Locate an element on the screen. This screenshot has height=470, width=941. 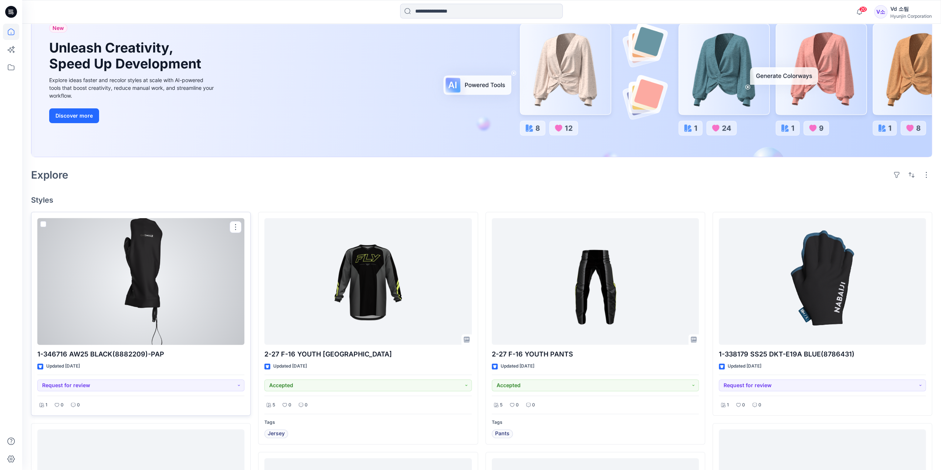
span: New is located at coordinates (58, 28).